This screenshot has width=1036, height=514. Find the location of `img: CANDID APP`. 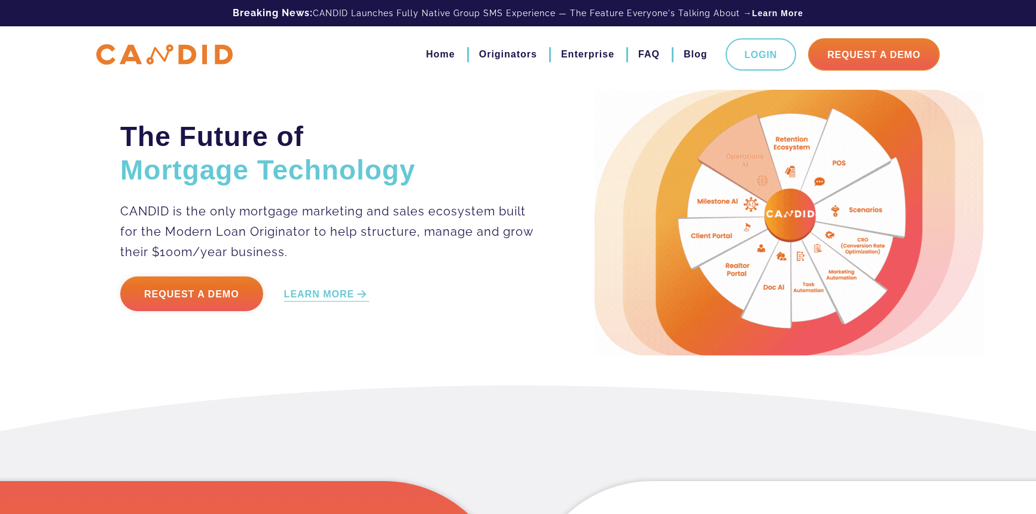

img: CANDID APP is located at coordinates (165, 54).